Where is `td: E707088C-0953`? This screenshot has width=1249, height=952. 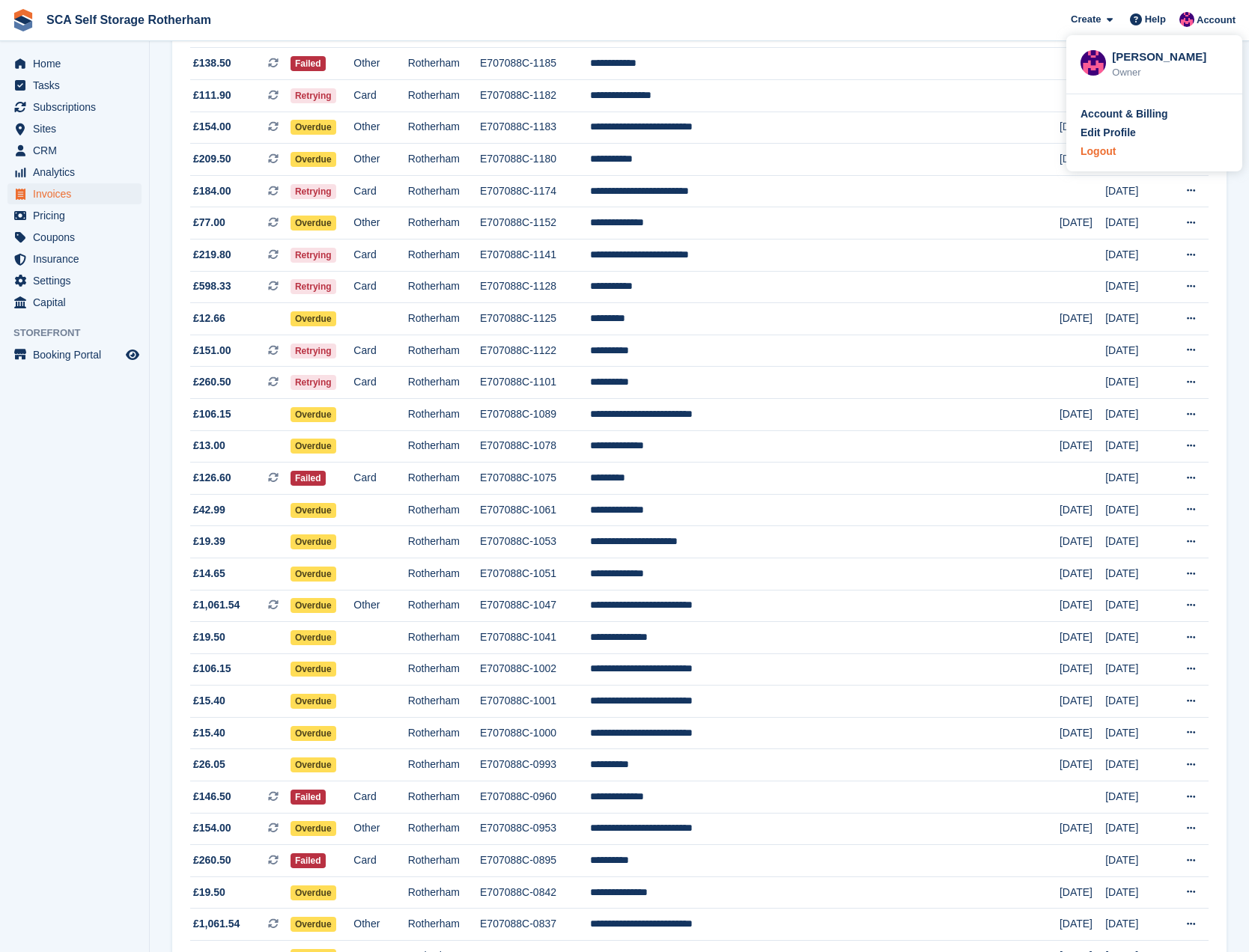 td: E707088C-0953 is located at coordinates (535, 829).